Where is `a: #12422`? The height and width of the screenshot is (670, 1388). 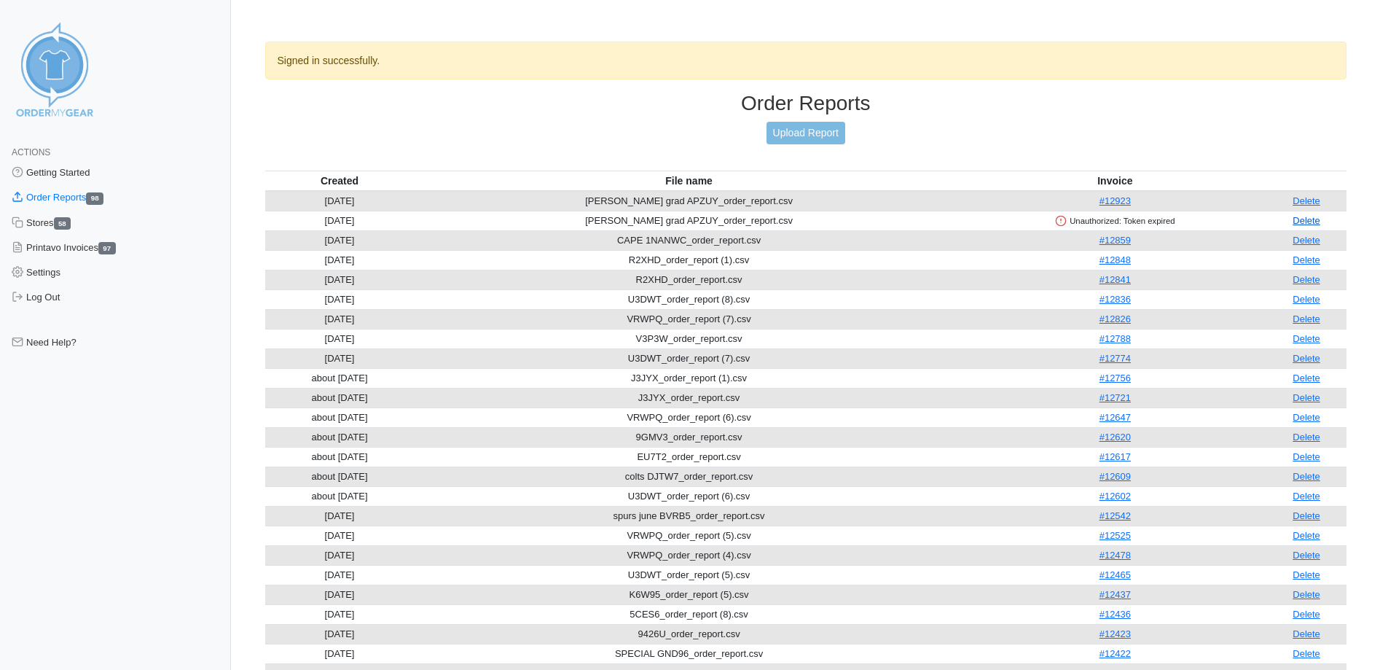
a: #12422 is located at coordinates (1115, 653).